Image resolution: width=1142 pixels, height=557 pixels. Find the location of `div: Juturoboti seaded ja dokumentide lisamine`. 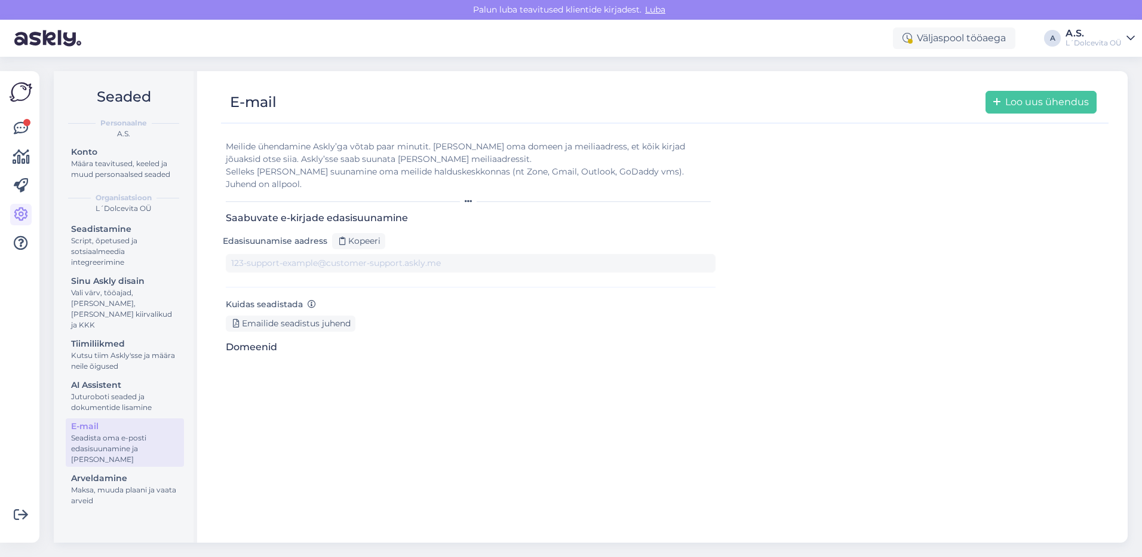

div: Juturoboti seaded ja dokumentide lisamine is located at coordinates (125, 402).